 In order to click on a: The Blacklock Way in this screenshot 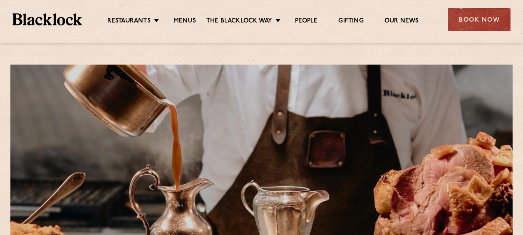, I will do `click(239, 22)`.